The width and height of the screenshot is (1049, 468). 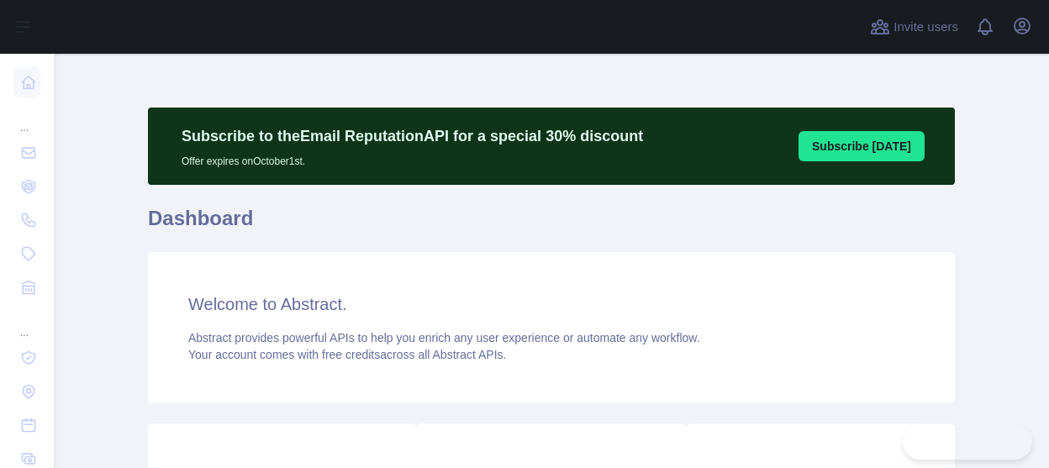 What do you see at coordinates (444, 338) in the screenshot?
I see `span: Abstract provides powerful APIs to help you enrich any user experience or automate any workflow.` at bounding box center [444, 338].